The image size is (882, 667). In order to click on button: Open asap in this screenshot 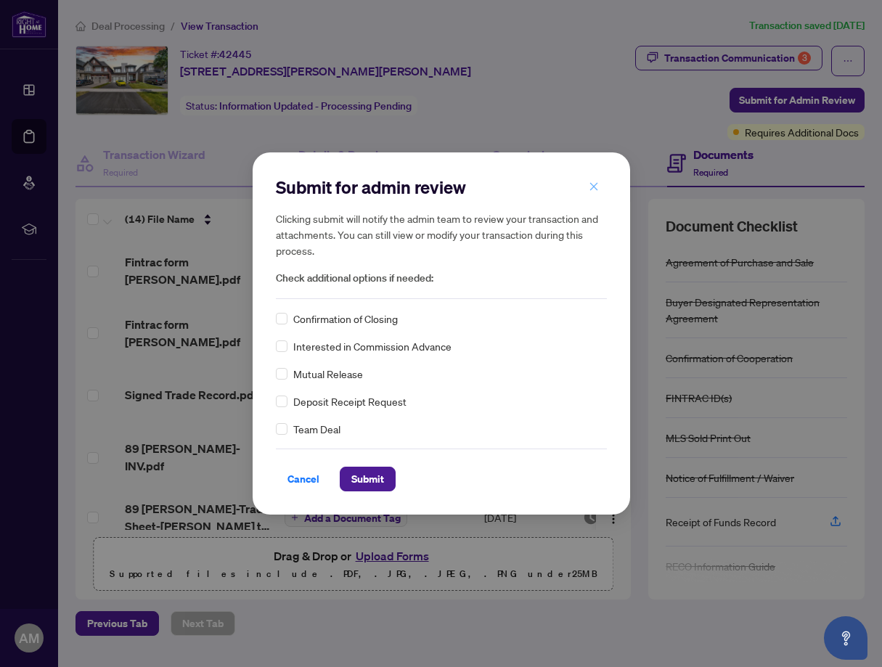, I will do `click(845, 638)`.